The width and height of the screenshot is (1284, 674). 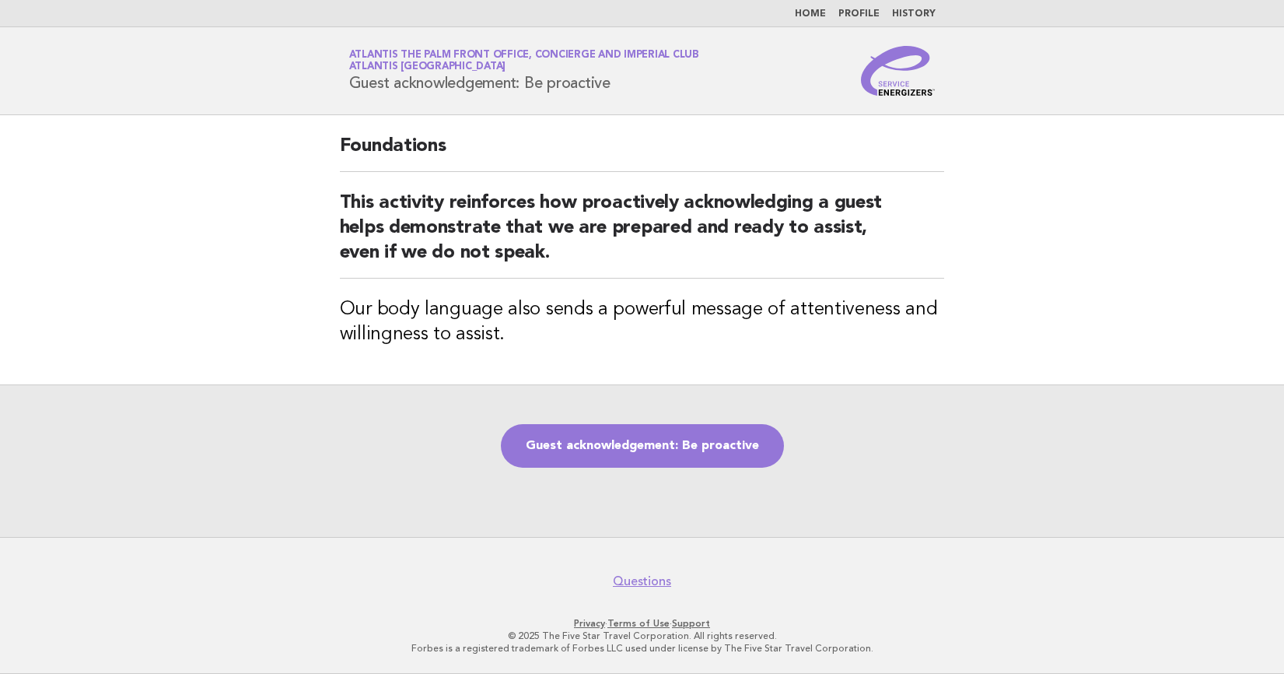 I want to click on p: © 2025 The Five Star Travel Corporation. All rights reserved., so click(x=642, y=635).